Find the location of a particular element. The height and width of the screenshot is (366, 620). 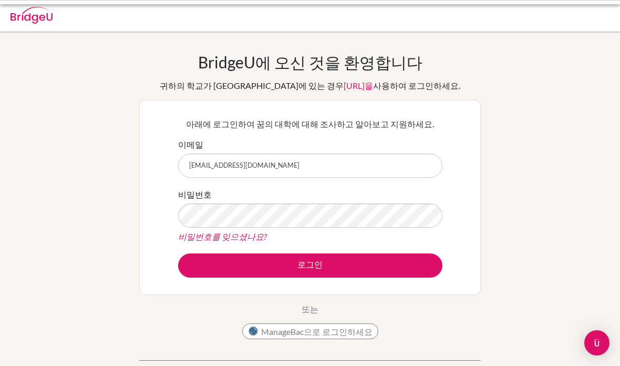

font: ManageBac으로 로그인하세요 is located at coordinates (317, 331).